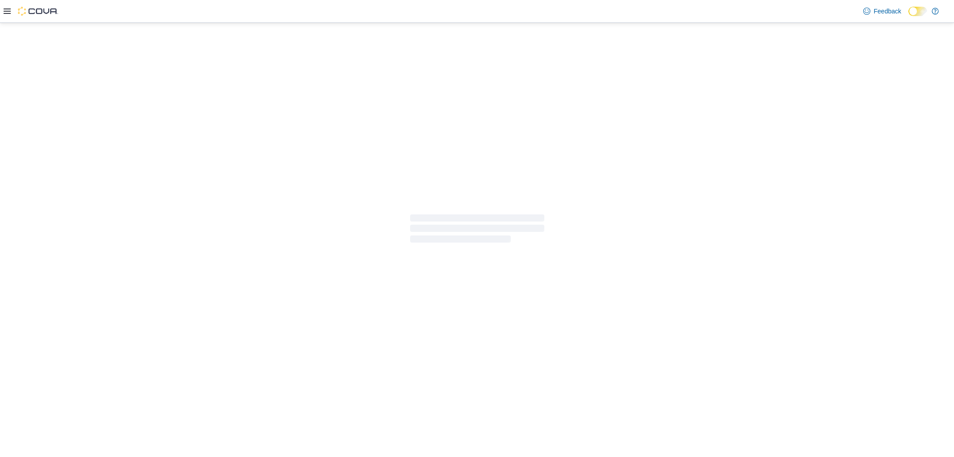 Image resolution: width=954 pixels, height=457 pixels. Describe the element at coordinates (918, 11) in the screenshot. I see `input: Dark Mode` at that location.